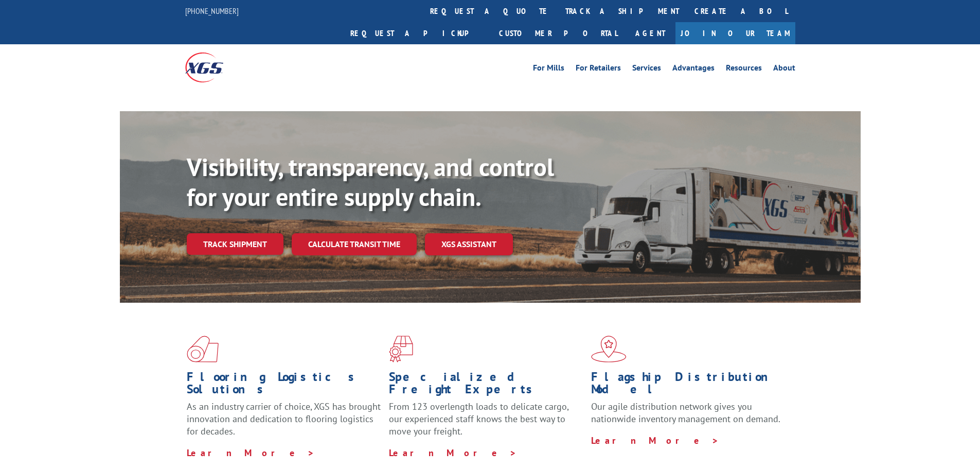 The height and width of the screenshot is (469, 980). What do you see at coordinates (284, 385) in the screenshot?
I see `h1: Flooring Logistics Solutions` at bounding box center [284, 385].